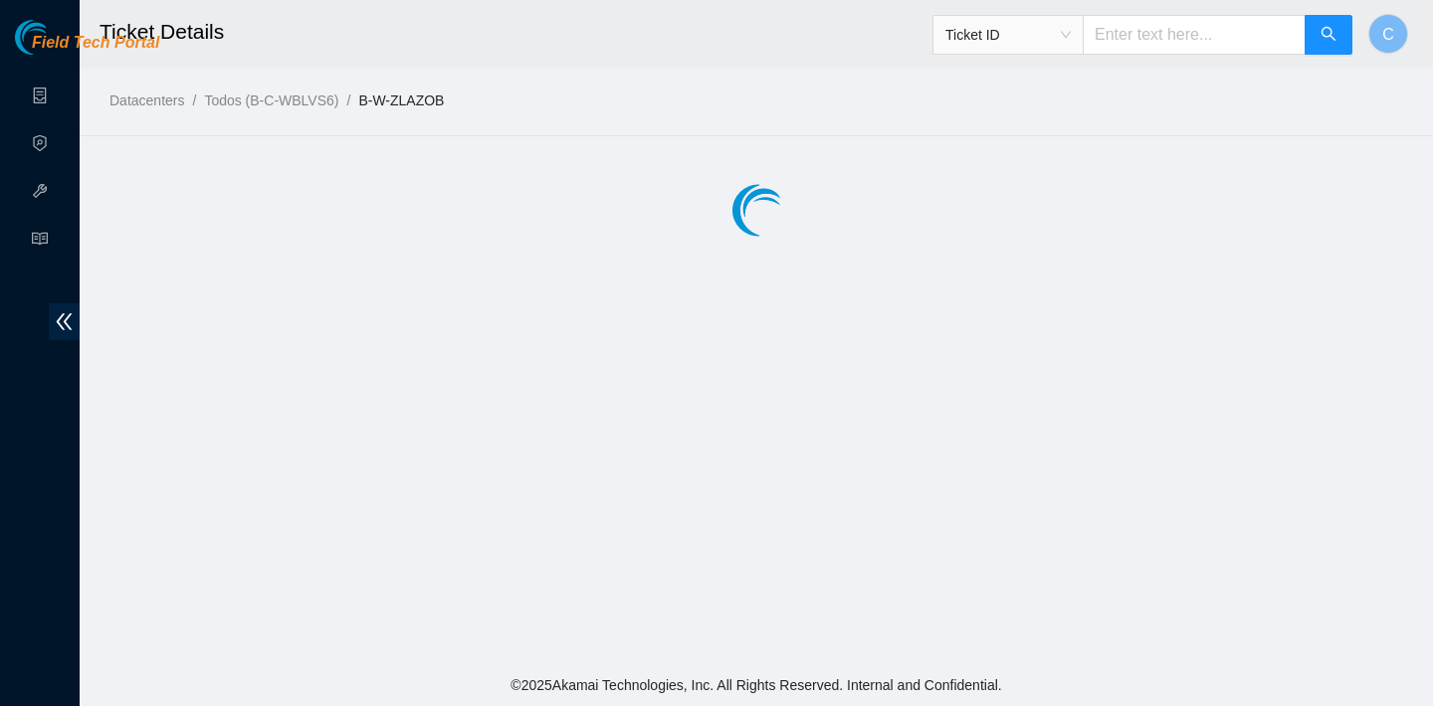 The width and height of the screenshot is (1433, 706). I want to click on a: Todos (B-C-WBLVS6), so click(271, 100).